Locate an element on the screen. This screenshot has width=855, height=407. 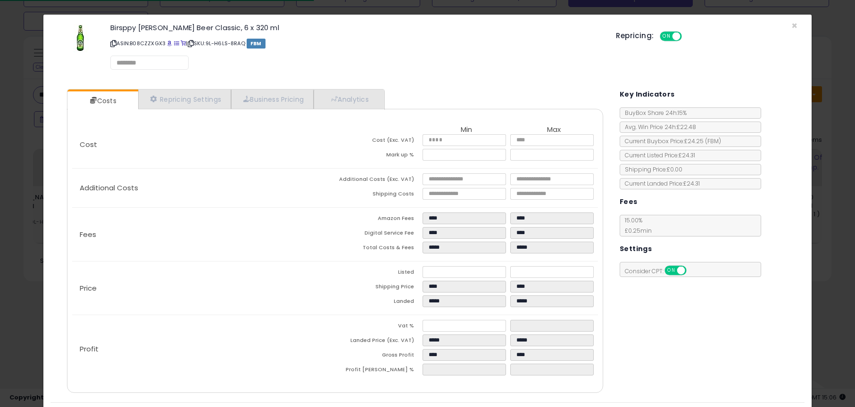
h5: Key Indicators is located at coordinates (647, 94).